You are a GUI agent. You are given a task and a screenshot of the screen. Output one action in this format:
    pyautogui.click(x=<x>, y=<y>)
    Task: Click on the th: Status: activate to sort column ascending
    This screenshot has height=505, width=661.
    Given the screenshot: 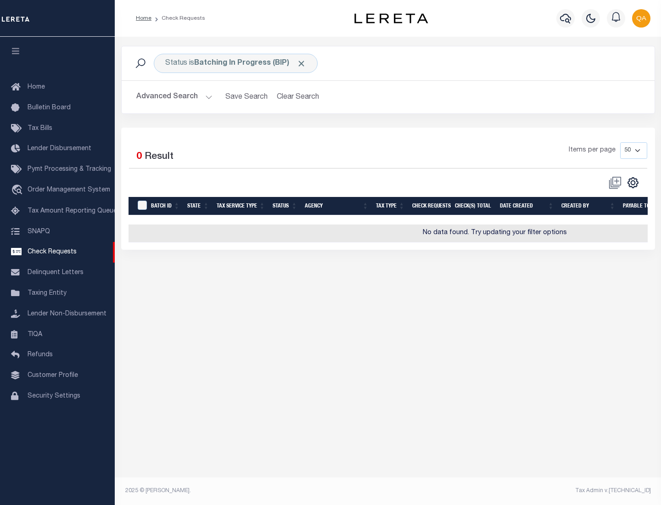 What is the action you would take?
    pyautogui.click(x=285, y=206)
    